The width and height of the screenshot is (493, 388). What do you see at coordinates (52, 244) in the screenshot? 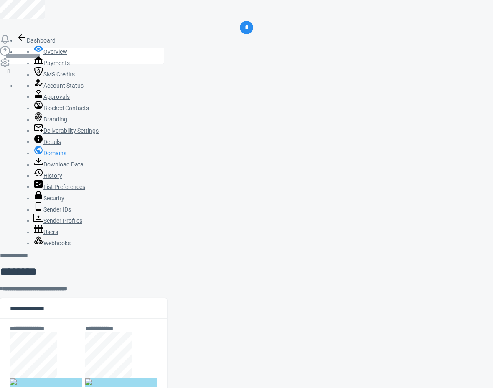
I see `a: Webhooks` at bounding box center [52, 244].